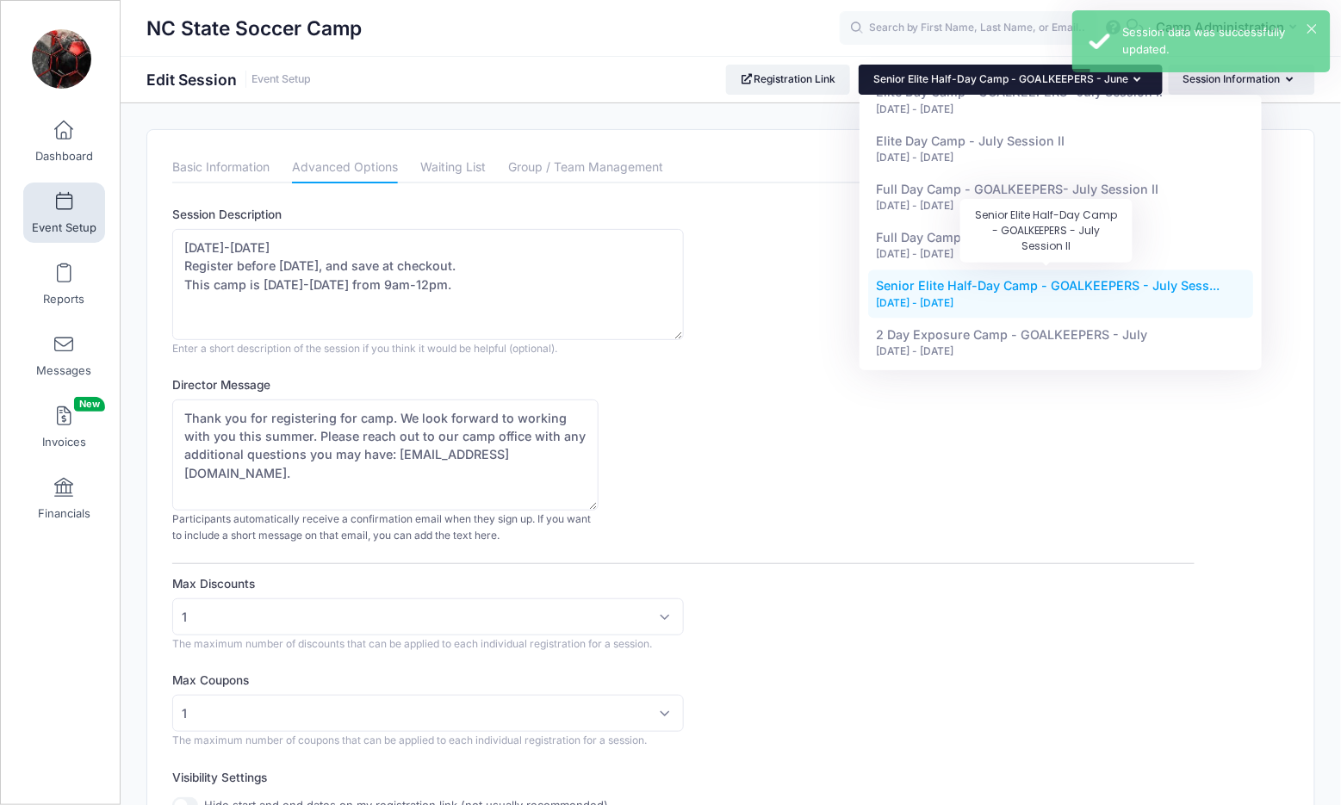 This screenshot has height=805, width=1341. What do you see at coordinates (254, 28) in the screenshot?
I see `h1: NC State Soccer Camp` at bounding box center [254, 28].